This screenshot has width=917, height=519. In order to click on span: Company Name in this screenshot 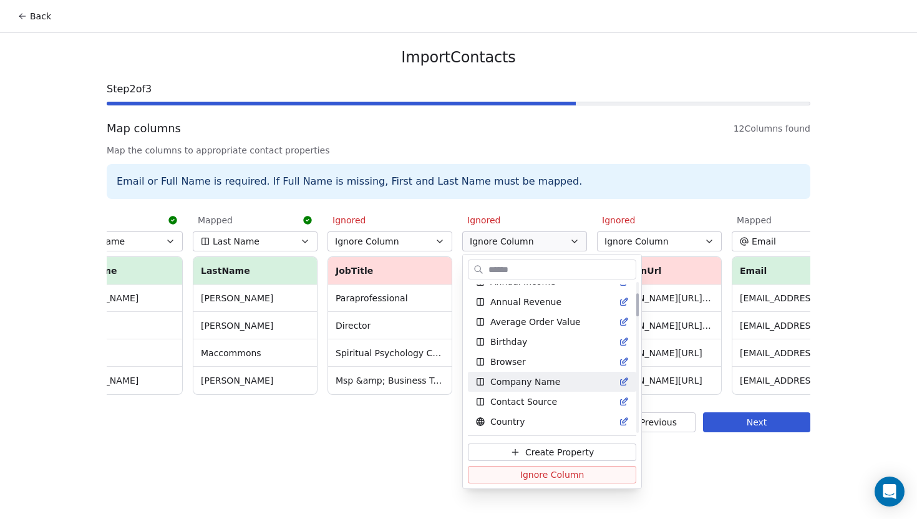, I will do `click(525, 382)`.